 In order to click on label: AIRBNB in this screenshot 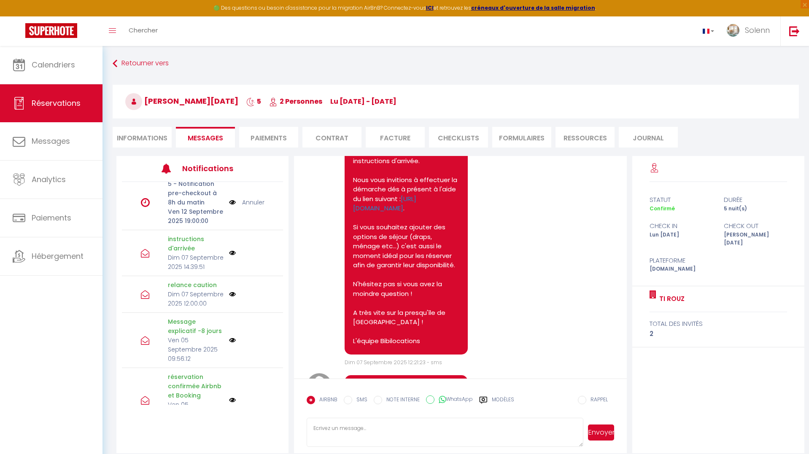, I will do `click(326, 401)`.